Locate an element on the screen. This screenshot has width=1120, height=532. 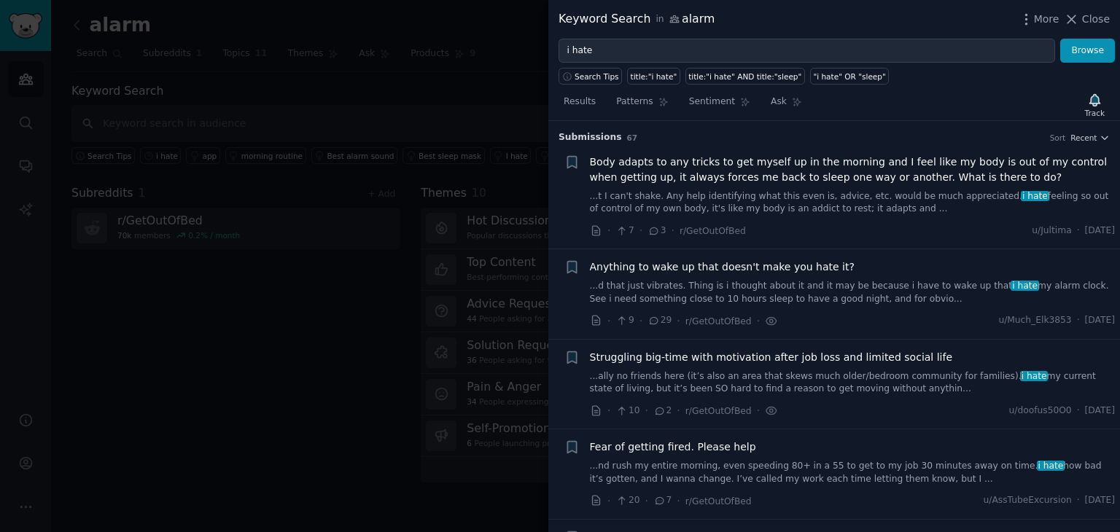
span: 20 is located at coordinates (627, 501).